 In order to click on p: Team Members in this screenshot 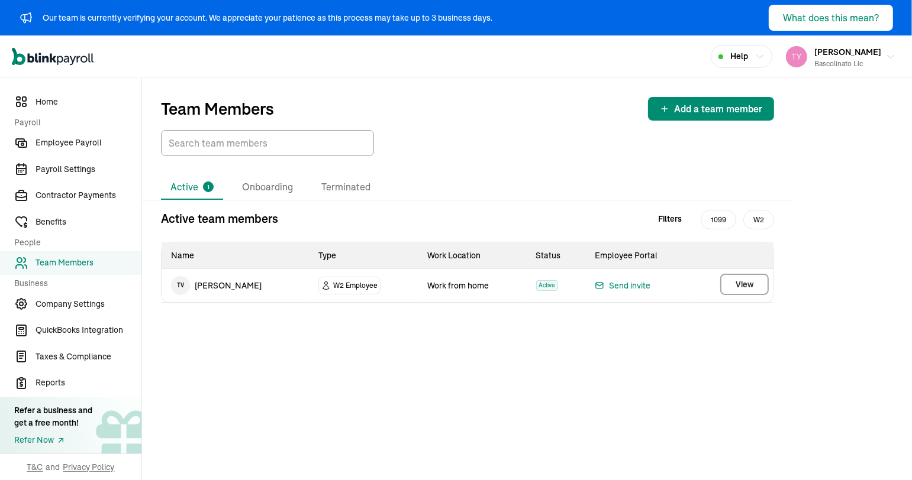, I will do `click(217, 109)`.